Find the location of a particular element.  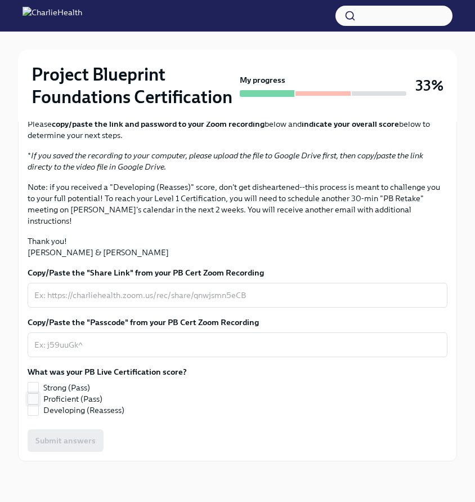

p: Note: if you received a "Developing (Reasses)" score, don't get disheartened--this process is mea... is located at coordinates (238, 204).